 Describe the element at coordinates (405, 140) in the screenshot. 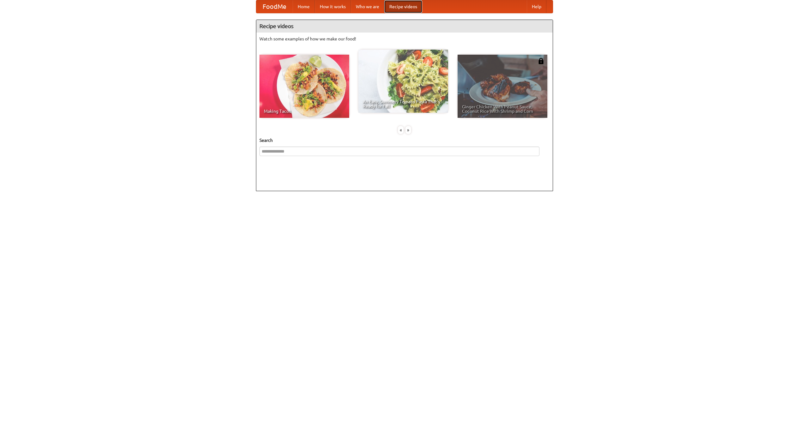

I see `h5: Search` at that location.